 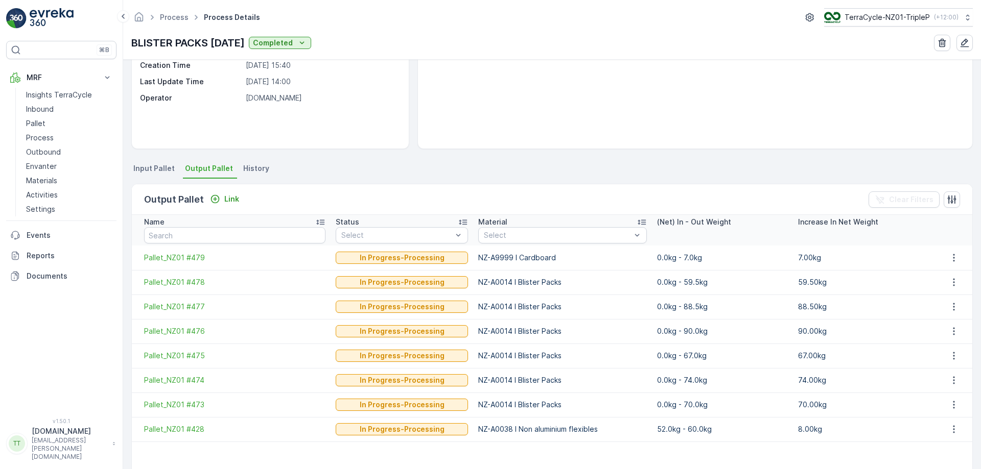 I want to click on p: 0.0kg - 59.5kg, so click(x=722, y=282).